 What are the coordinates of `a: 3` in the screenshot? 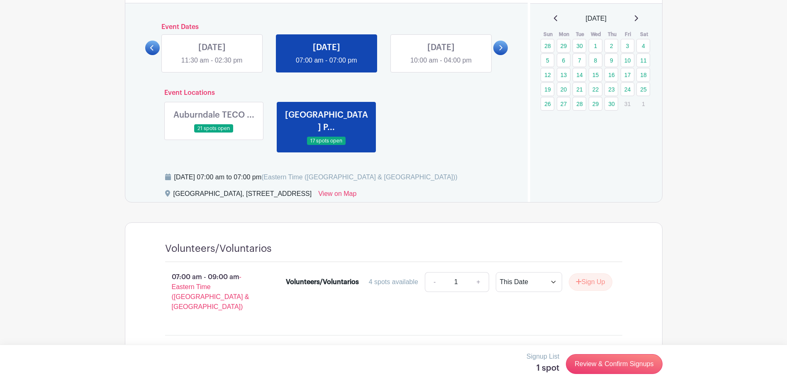 It's located at (627, 46).